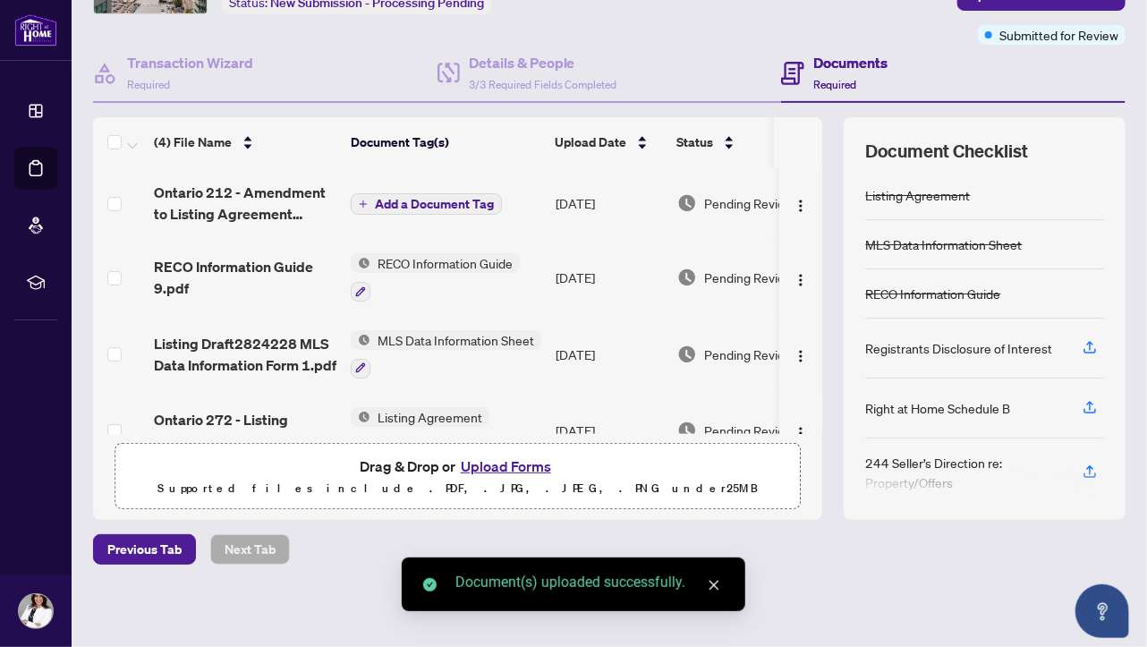 This screenshot has width=1147, height=647. What do you see at coordinates (543, 63) in the screenshot?
I see `h4: Details & People` at bounding box center [543, 63].